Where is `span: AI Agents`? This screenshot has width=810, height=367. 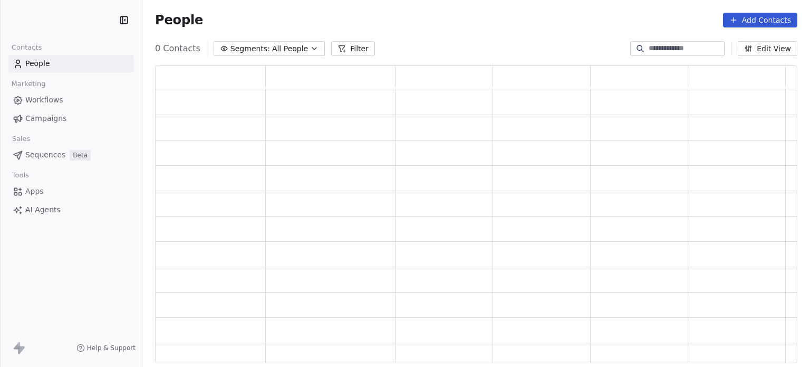
span: AI Agents is located at coordinates (43, 209).